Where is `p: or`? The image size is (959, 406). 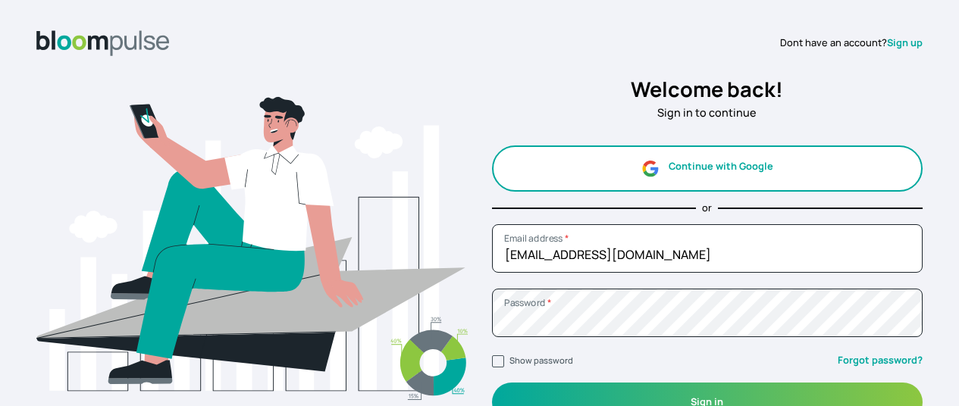
p: or is located at coordinates (706, 208).